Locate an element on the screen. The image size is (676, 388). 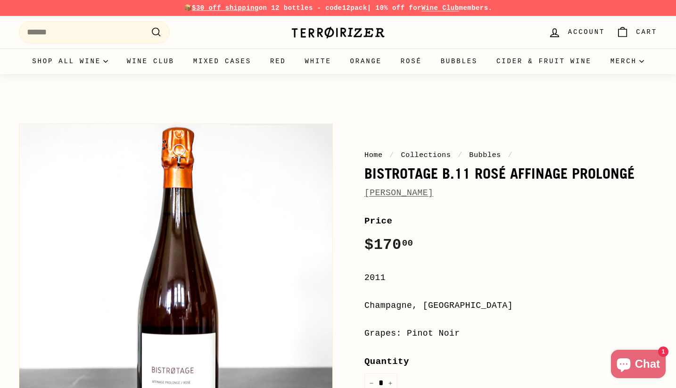
span: $170 is located at coordinates (389, 245).